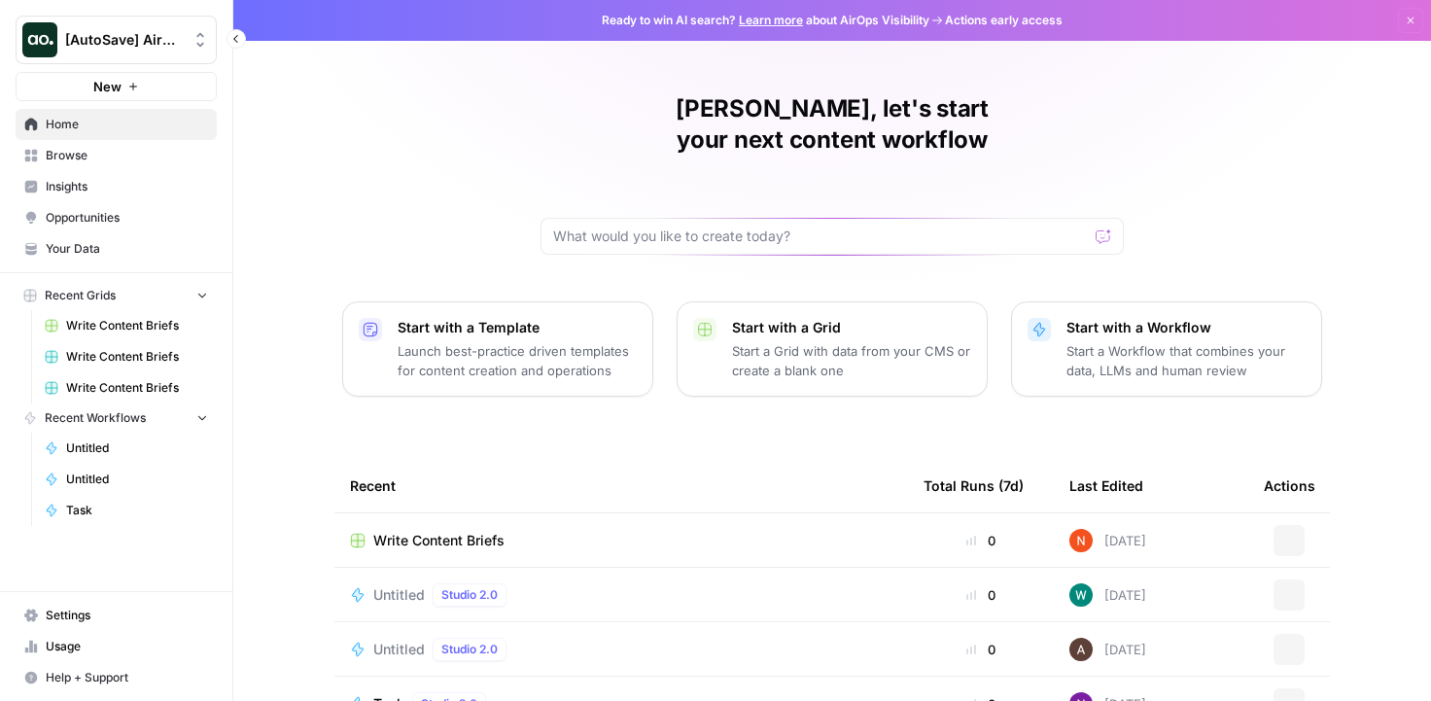 The height and width of the screenshot is (701, 1431). Describe the element at coordinates (851, 328) in the screenshot. I see `p: Start with a Grid` at that location.